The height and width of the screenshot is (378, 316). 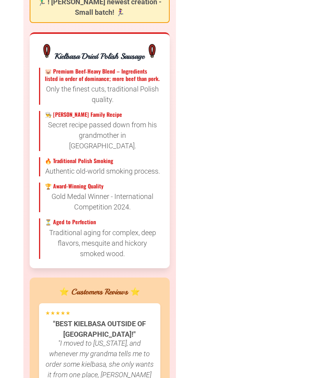 What do you see at coordinates (99, 52) in the screenshot?
I see `h2: Kielbasa Dried Polish Sausage` at bounding box center [99, 52].